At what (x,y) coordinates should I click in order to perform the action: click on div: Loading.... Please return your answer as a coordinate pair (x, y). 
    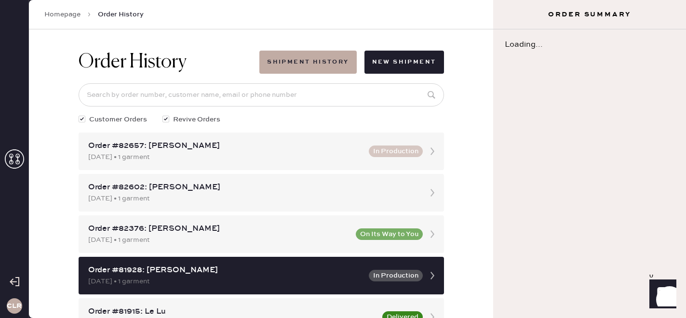
    Looking at the image, I should click on (589, 45).